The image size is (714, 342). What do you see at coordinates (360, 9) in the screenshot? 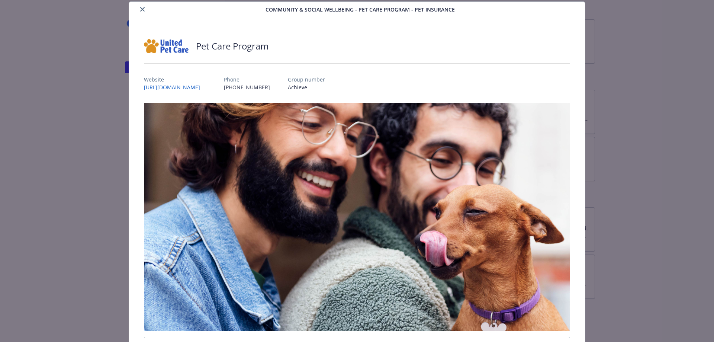
I see `span: Community & Social Wellbeing - Pet Care Program - Pet Insurance` at bounding box center [360, 9].